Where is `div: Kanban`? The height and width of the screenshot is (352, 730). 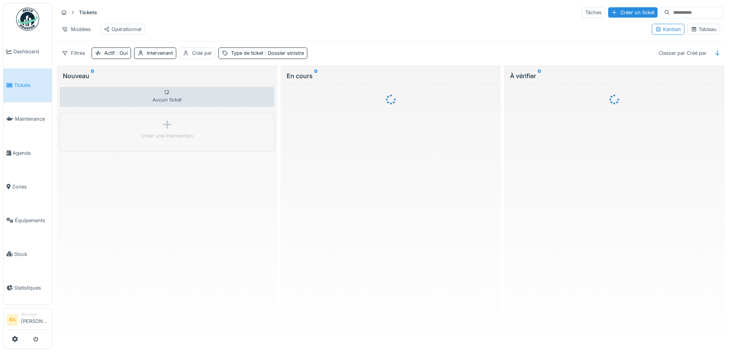 div: Kanban is located at coordinates (668, 29).